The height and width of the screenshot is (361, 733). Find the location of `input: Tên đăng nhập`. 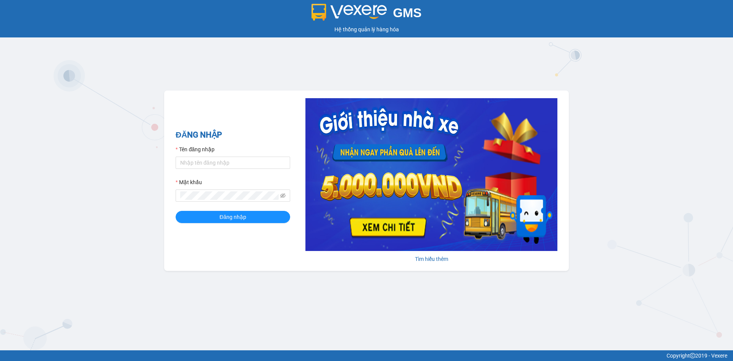

input: Tên đăng nhập is located at coordinates (233, 163).